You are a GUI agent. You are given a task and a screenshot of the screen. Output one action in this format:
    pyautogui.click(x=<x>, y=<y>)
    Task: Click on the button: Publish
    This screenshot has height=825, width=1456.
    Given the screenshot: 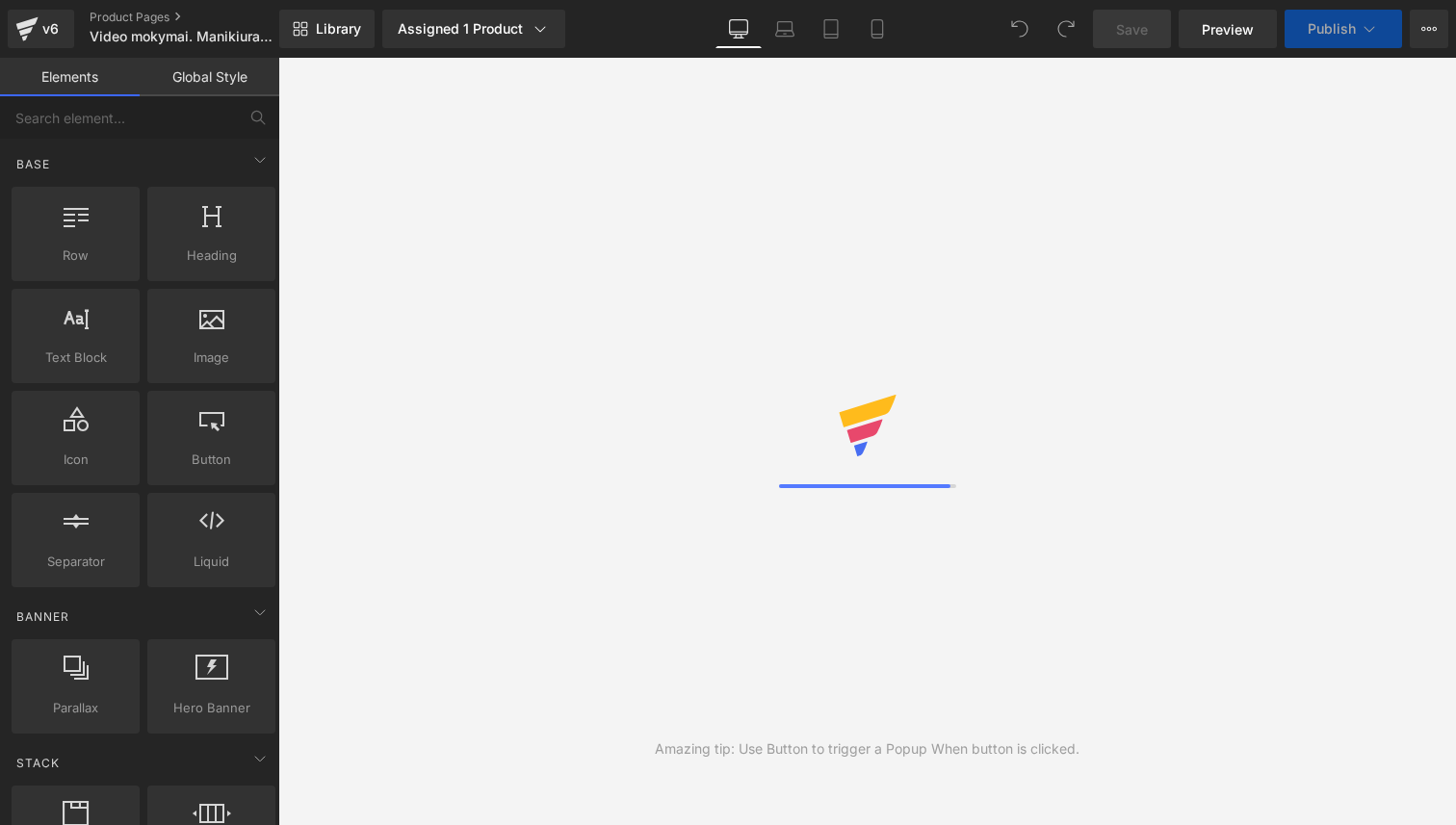 What is the action you would take?
    pyautogui.click(x=1343, y=29)
    